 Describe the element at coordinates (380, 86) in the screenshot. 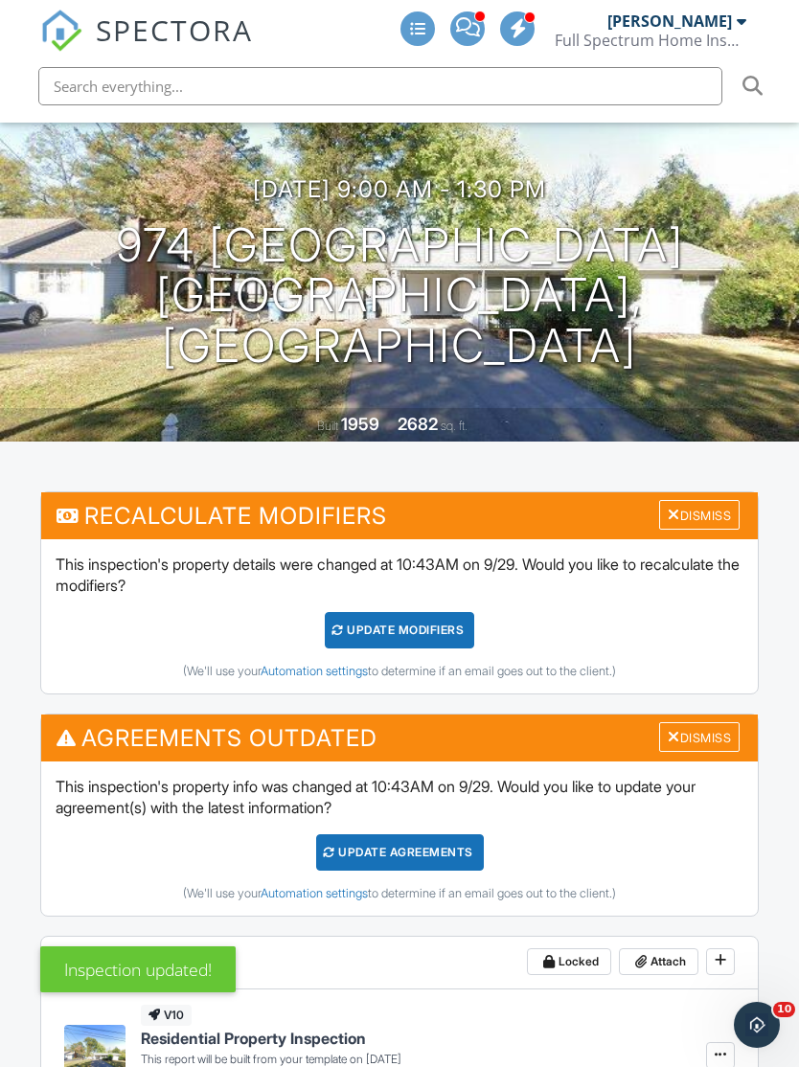

I see `input: Search everything...` at that location.